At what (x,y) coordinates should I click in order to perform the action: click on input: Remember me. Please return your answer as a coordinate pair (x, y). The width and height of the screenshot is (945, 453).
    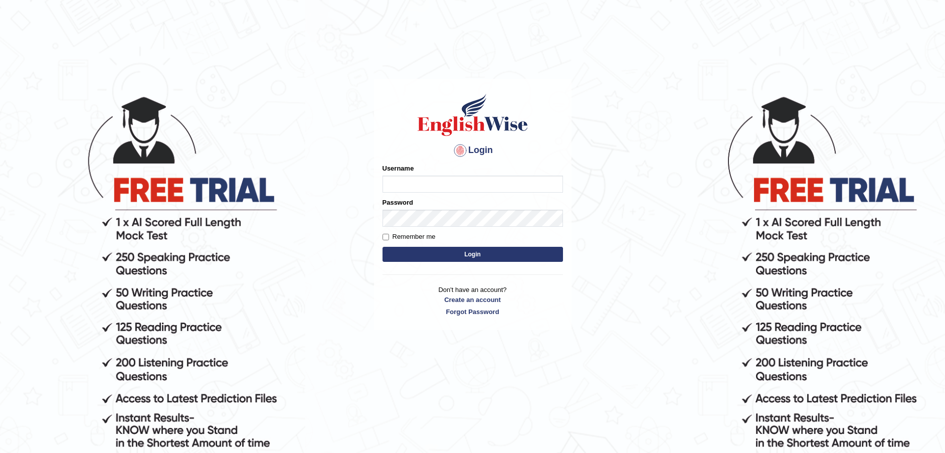
    Looking at the image, I should click on (386, 237).